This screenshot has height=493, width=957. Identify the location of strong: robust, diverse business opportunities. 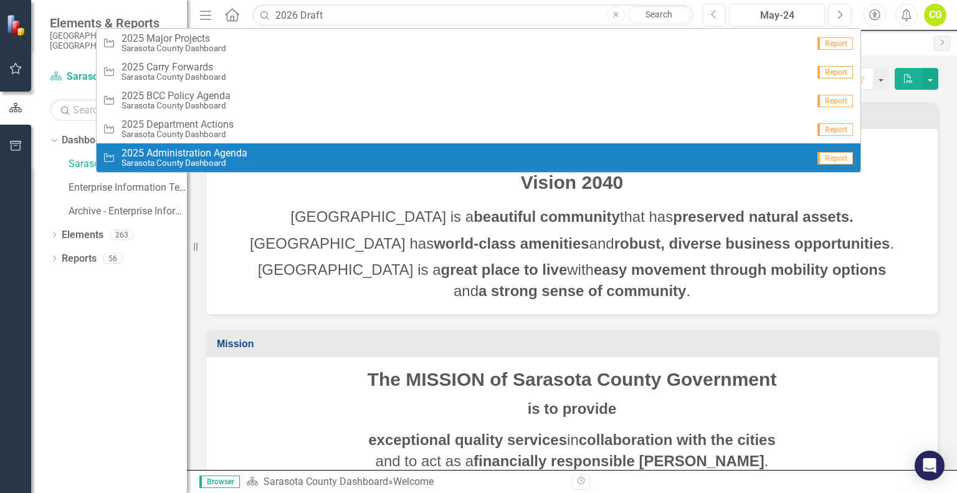
(752, 243).